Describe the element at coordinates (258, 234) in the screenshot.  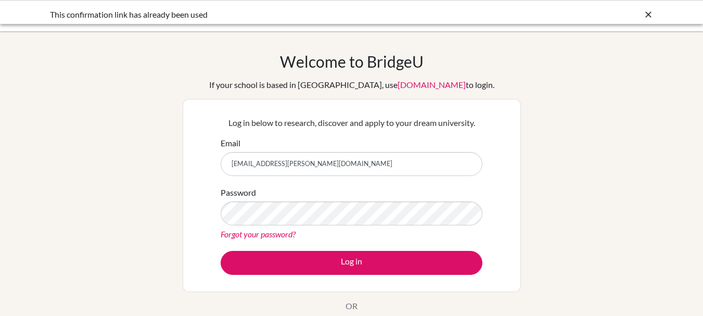
I see `a: Forgot your password?` at that location.